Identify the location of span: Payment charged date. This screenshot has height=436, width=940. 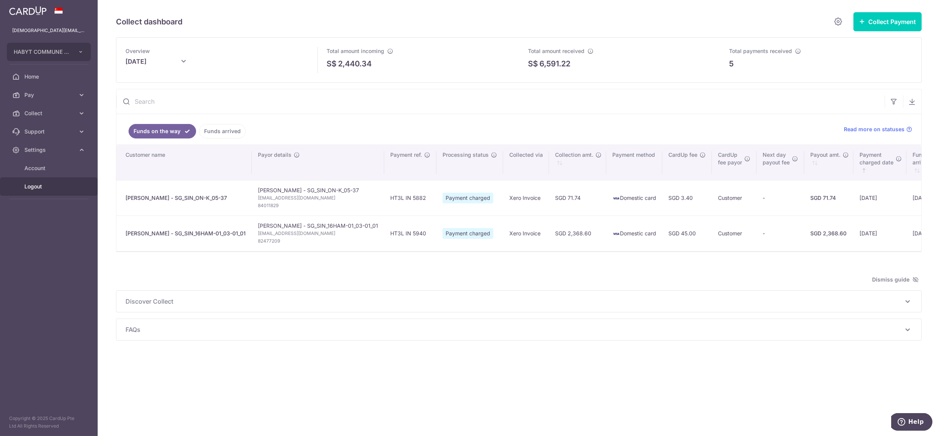
(876, 159).